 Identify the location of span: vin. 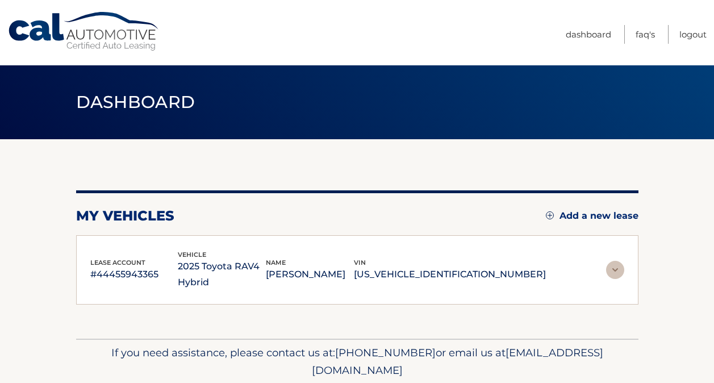
(359, 262).